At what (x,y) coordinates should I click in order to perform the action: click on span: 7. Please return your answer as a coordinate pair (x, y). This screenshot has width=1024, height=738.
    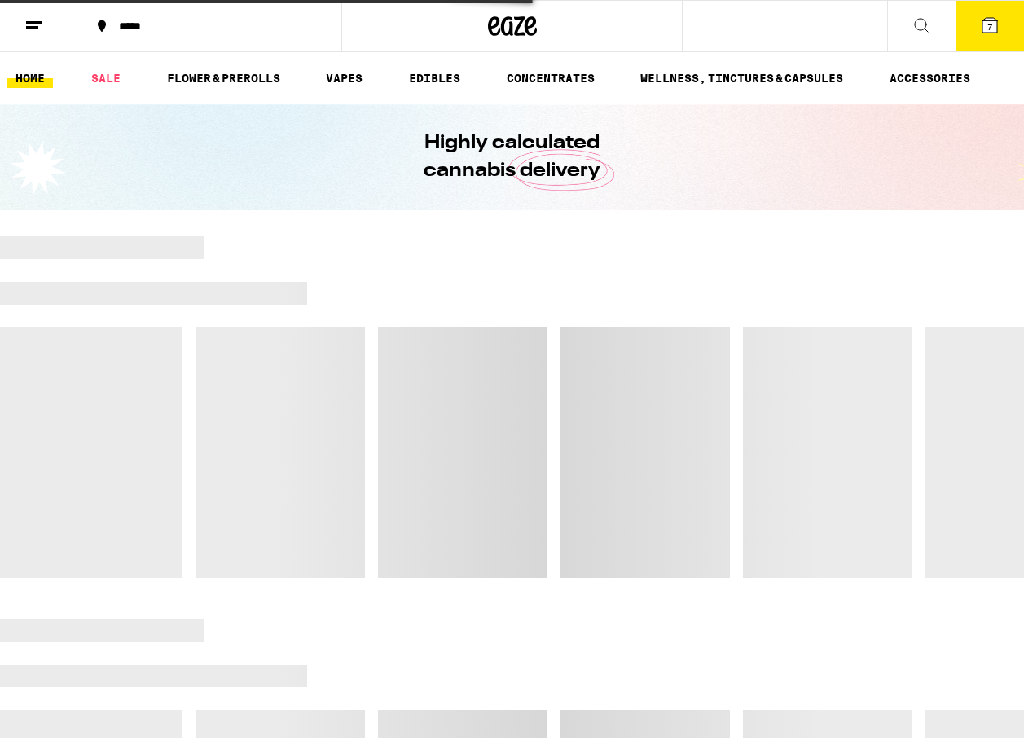
    Looking at the image, I should click on (990, 27).